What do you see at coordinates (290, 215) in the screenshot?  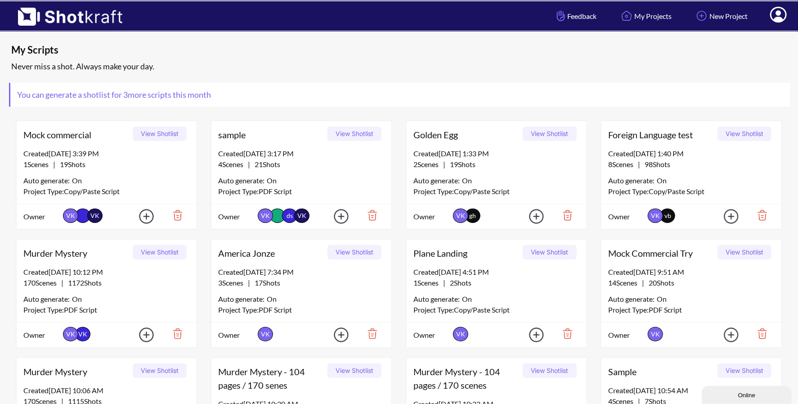 I see `span: ds` at bounding box center [290, 215].